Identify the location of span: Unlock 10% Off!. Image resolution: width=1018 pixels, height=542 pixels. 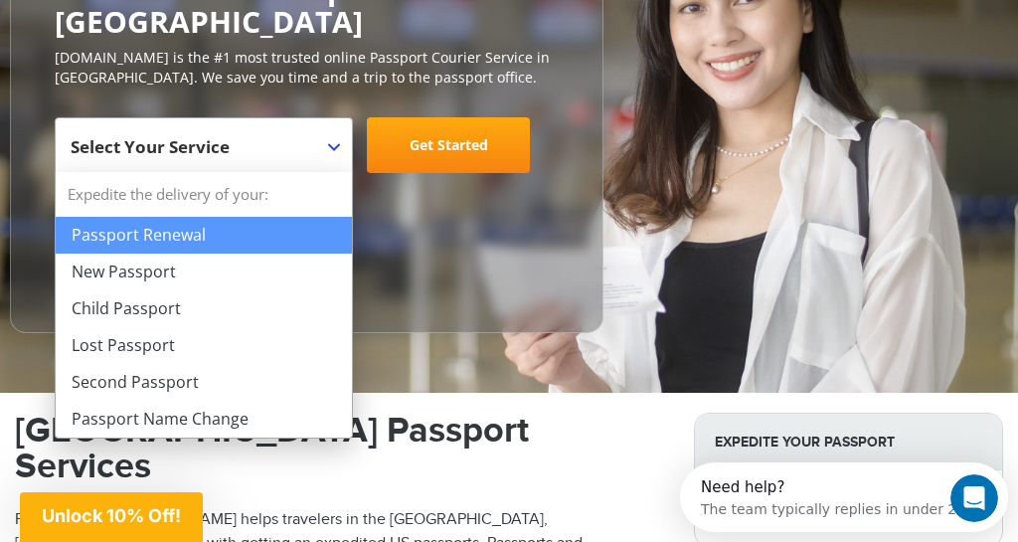
(111, 515).